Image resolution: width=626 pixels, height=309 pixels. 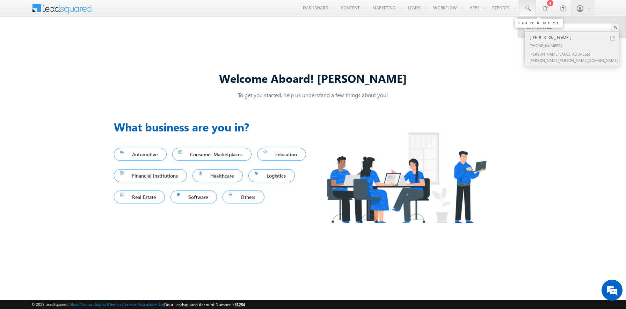 What do you see at coordinates (213, 127) in the screenshot?
I see `h3: What business are you in?` at bounding box center [213, 127].